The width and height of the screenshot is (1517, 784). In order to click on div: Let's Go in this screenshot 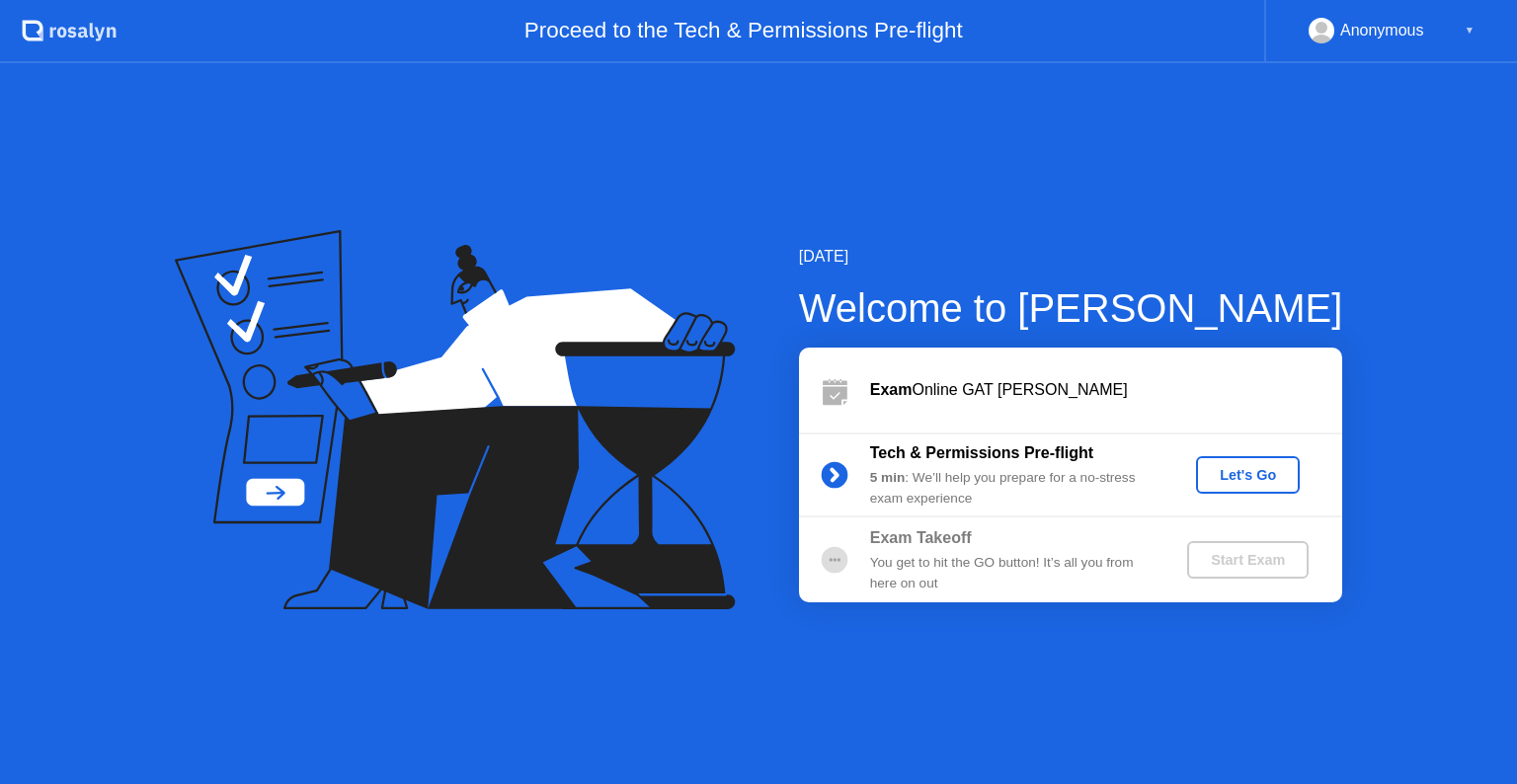, I will do `click(1247, 475)`.